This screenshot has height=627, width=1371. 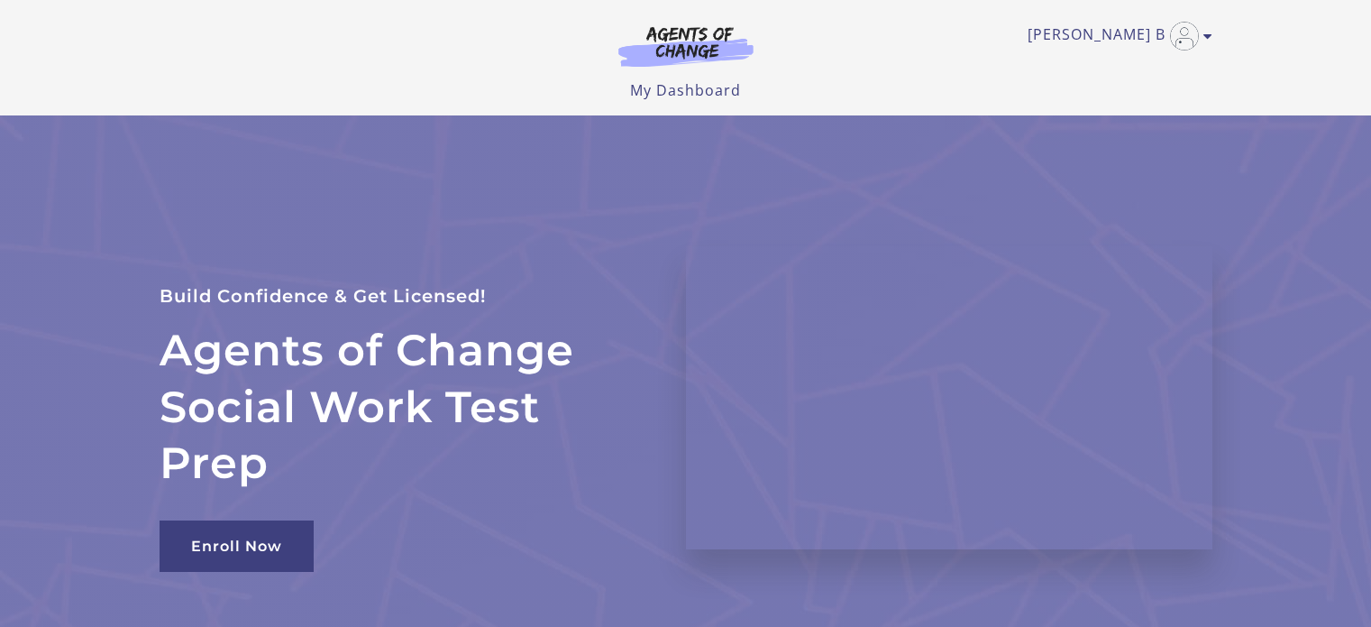 I want to click on h2: Agents of Change Social Work Test Prep, so click(x=401, y=406).